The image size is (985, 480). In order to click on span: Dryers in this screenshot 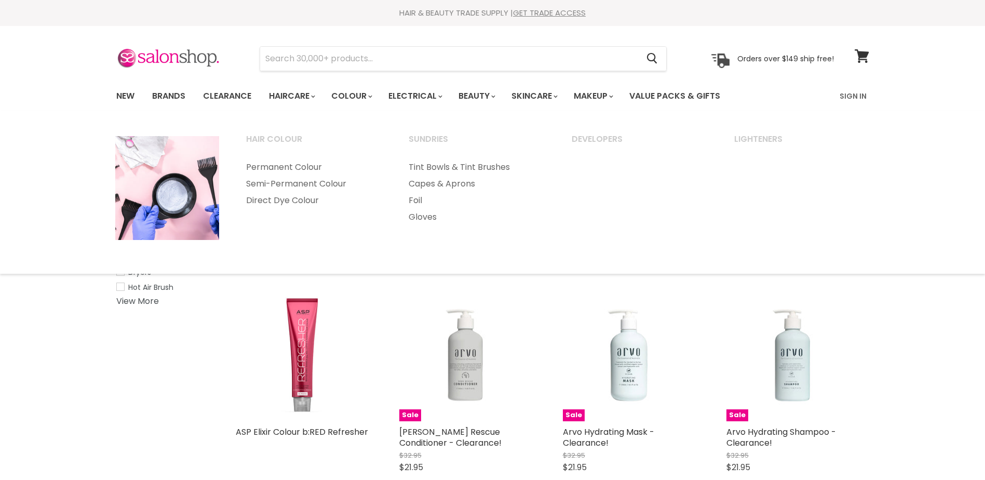, I will do `click(140, 272)`.